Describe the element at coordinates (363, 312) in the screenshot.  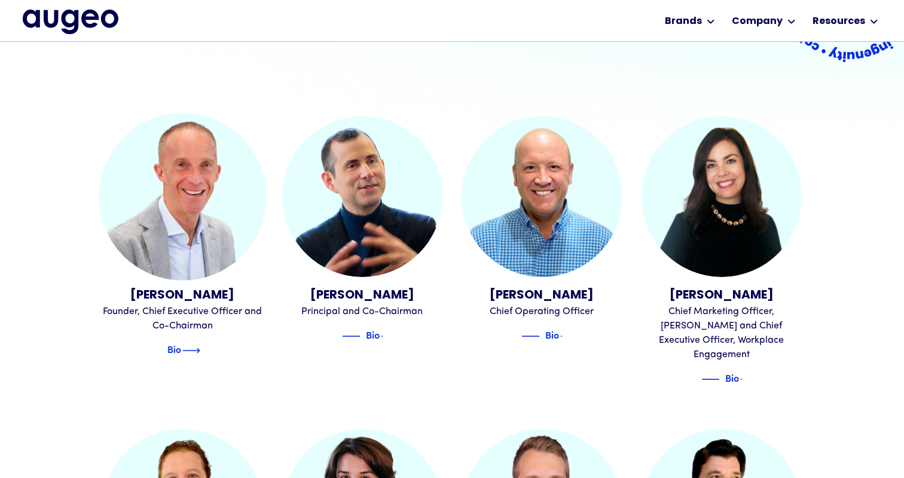
I see `div: Principal and Co-Chairman` at that location.